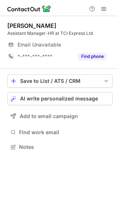  Describe the element at coordinates (65, 147) in the screenshot. I see `span: Notes` at that location.